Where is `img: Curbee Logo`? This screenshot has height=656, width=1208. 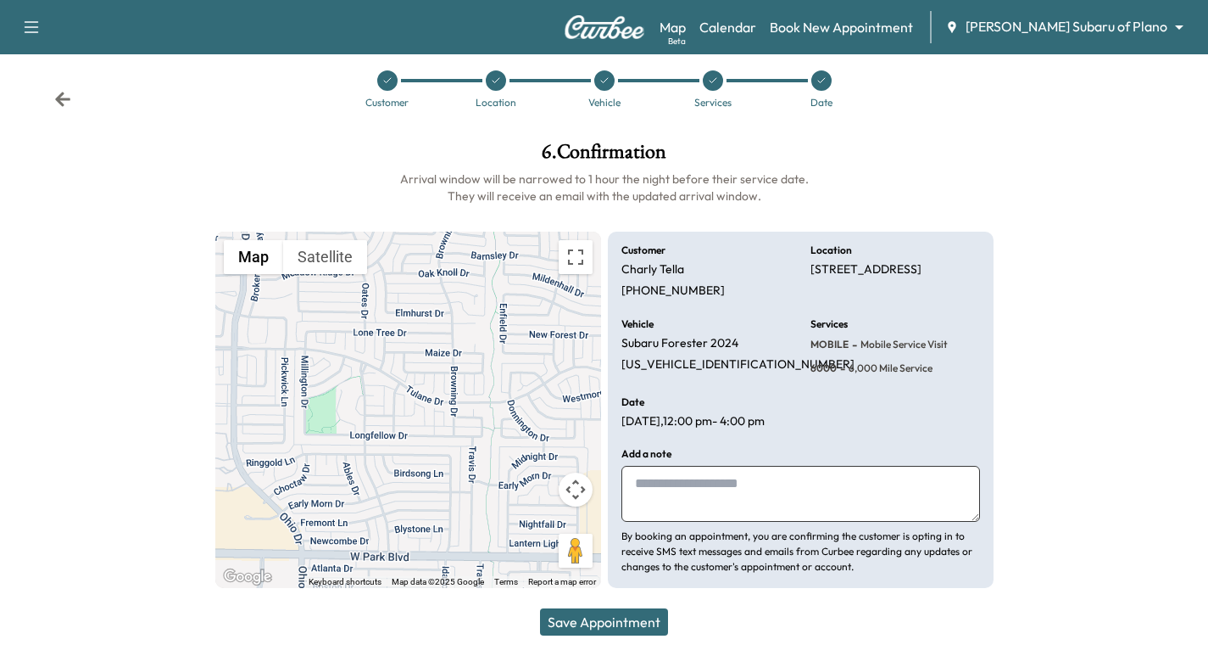 img: Curbee Logo is located at coordinates (605, 27).